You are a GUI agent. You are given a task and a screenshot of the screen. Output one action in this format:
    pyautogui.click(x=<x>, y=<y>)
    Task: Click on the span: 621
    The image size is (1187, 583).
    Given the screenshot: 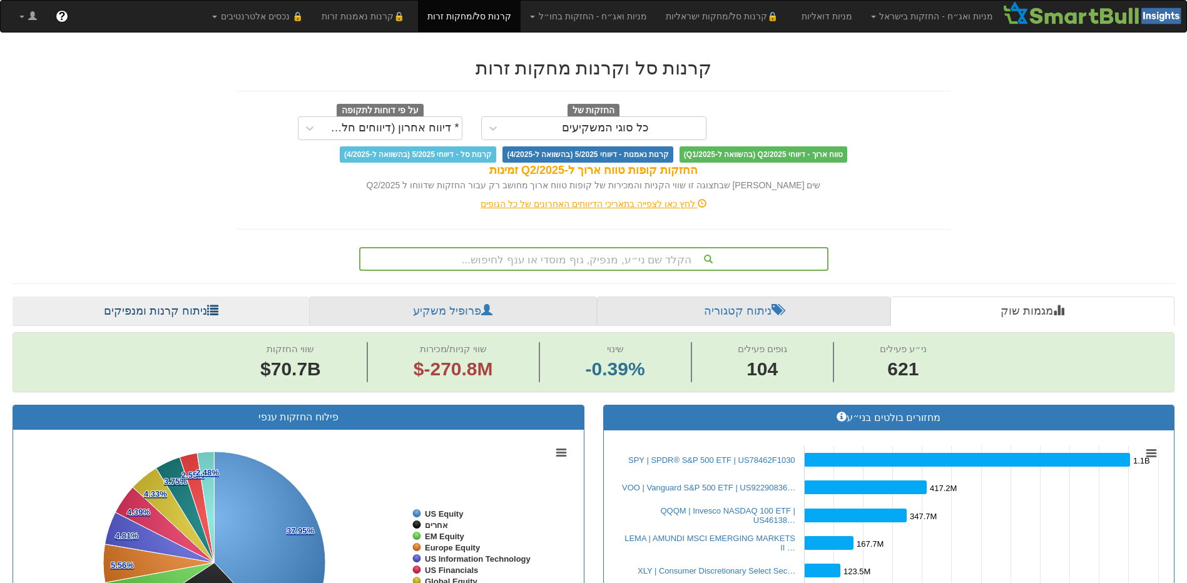 What is the action you would take?
    pyautogui.click(x=903, y=369)
    